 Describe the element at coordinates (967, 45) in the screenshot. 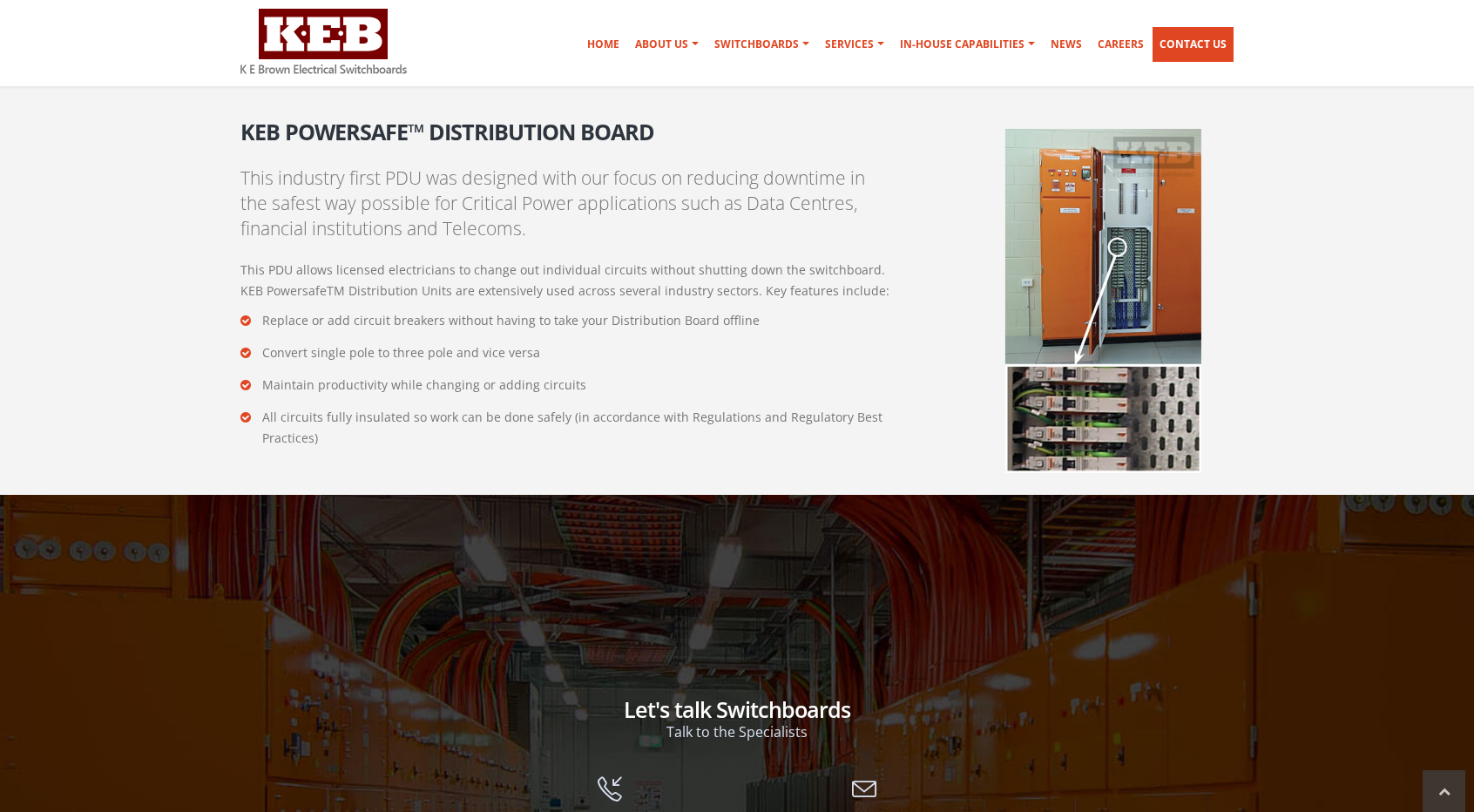

I see `a: In-house Capabilities` at that location.